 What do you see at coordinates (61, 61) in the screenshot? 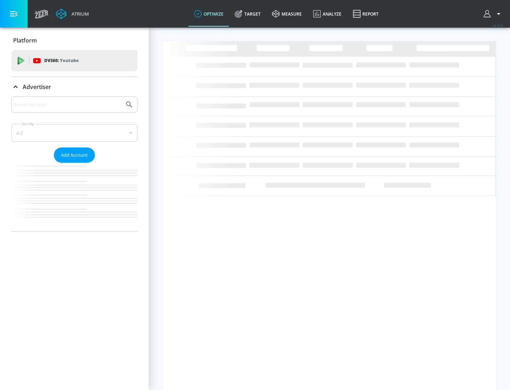
I see `p: DV360:` at bounding box center [61, 61].